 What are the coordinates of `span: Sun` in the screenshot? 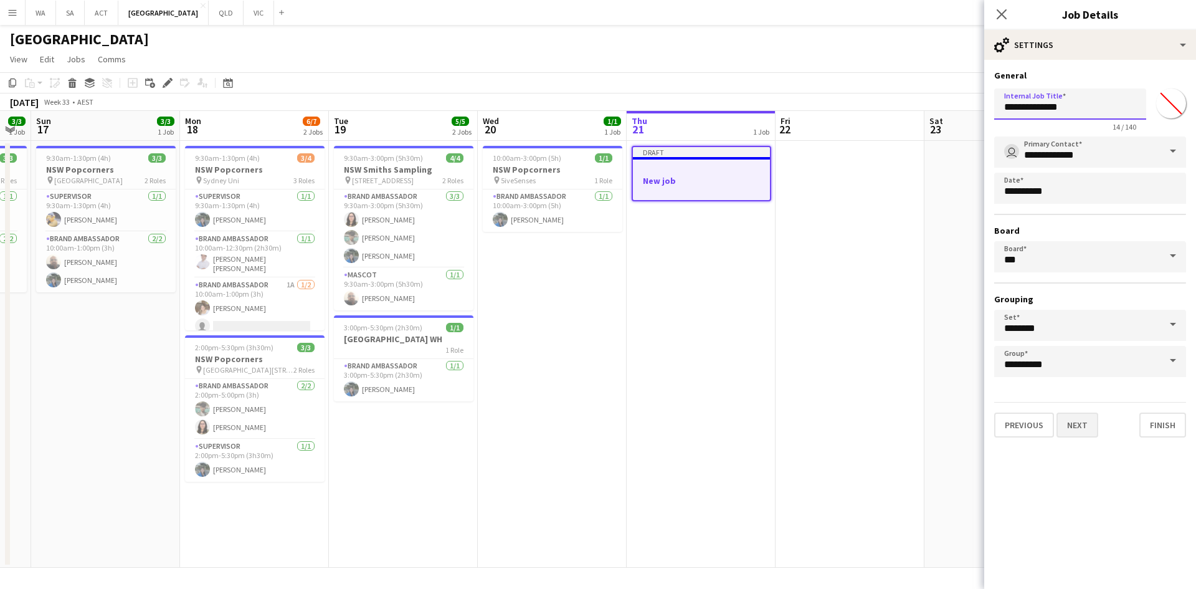 It's located at (44, 121).